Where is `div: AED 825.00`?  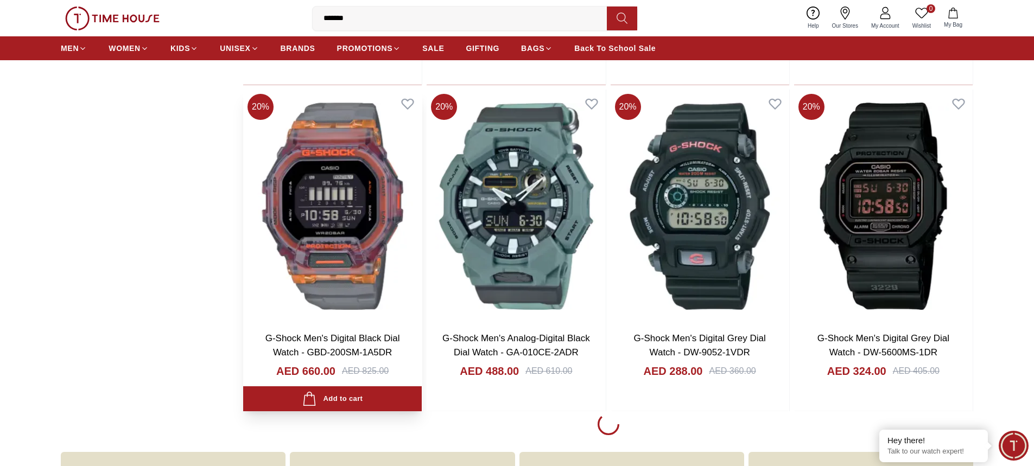
div: AED 825.00 is located at coordinates (365, 371).